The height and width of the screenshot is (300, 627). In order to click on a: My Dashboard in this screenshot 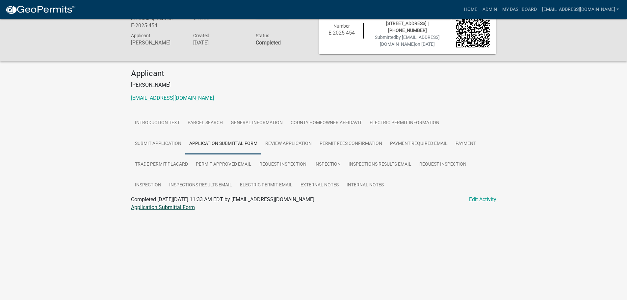, I will do `click(520, 10)`.